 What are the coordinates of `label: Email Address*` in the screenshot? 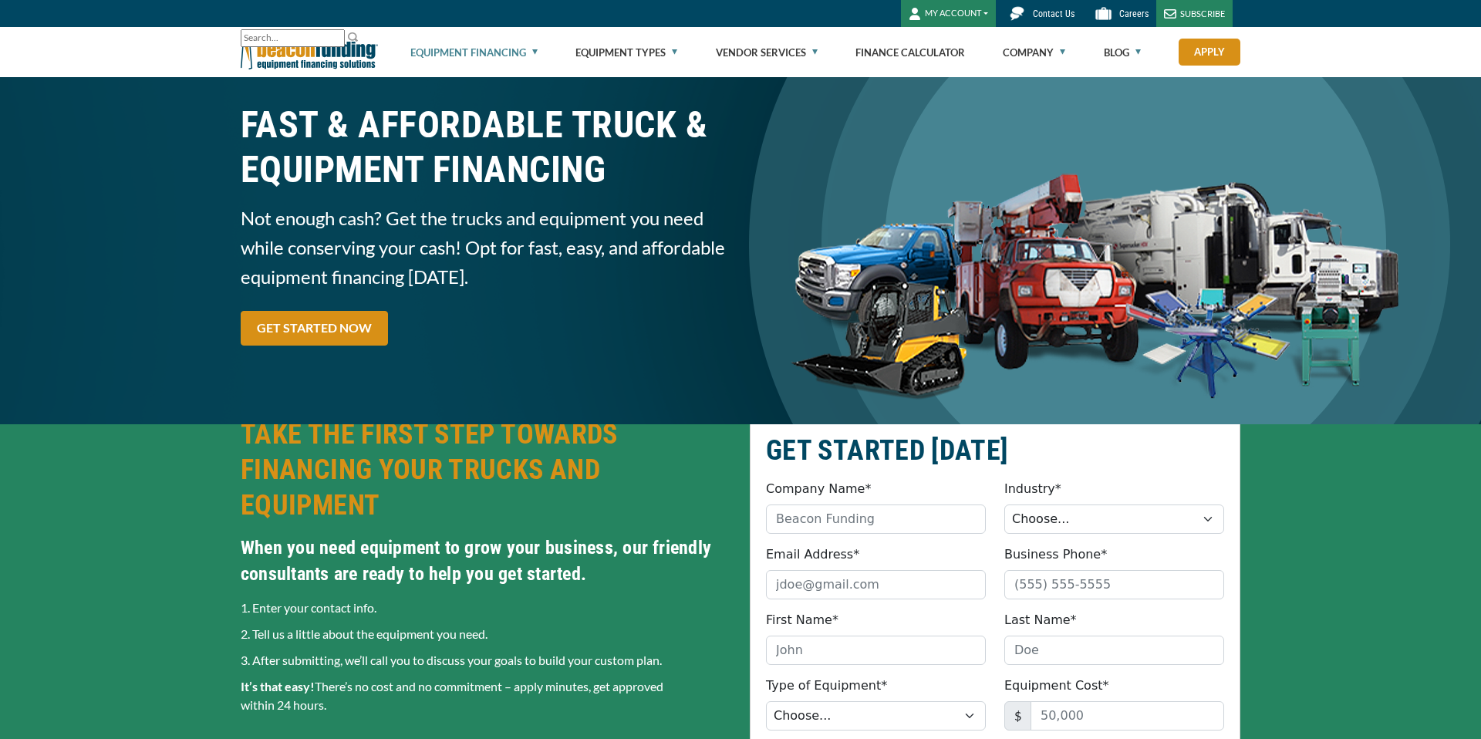 It's located at (812, 555).